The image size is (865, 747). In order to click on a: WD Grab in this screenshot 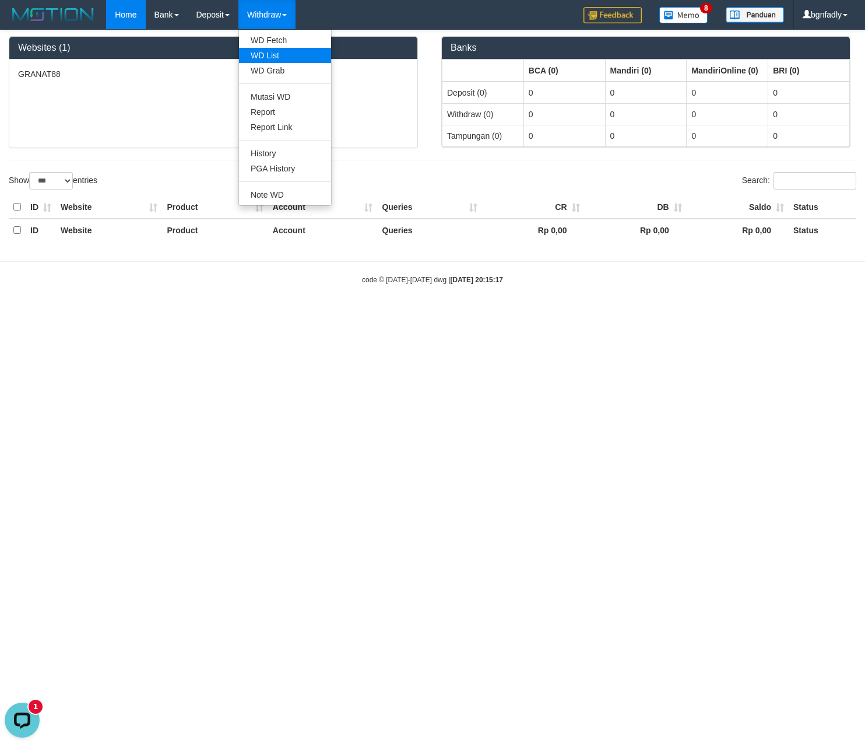, I will do `click(285, 71)`.